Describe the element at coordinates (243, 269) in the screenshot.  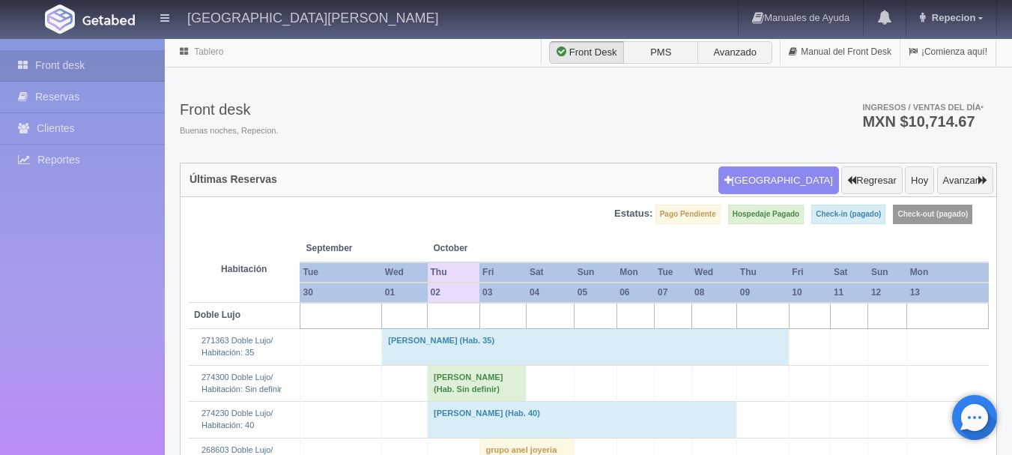
I see `strong: Habitación` at that location.